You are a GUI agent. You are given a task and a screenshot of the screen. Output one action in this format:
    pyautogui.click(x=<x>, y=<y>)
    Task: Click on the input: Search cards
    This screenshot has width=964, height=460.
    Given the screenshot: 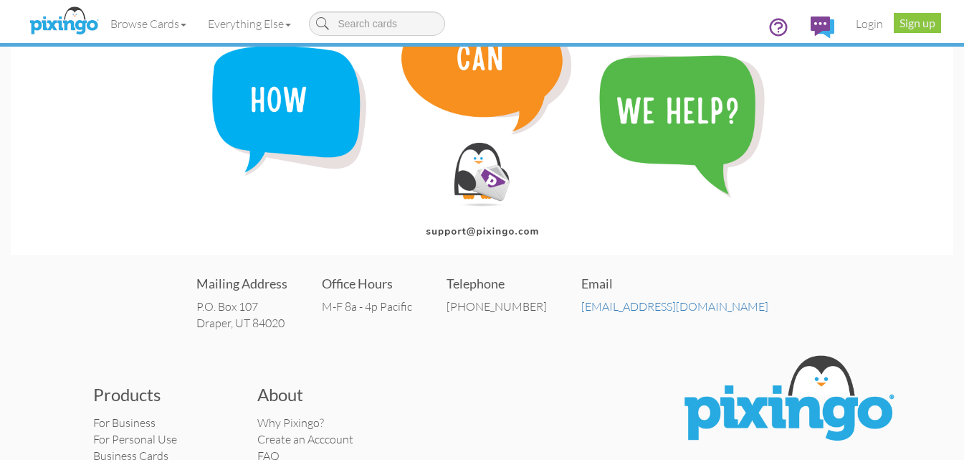 What is the action you would take?
    pyautogui.click(x=377, y=24)
    